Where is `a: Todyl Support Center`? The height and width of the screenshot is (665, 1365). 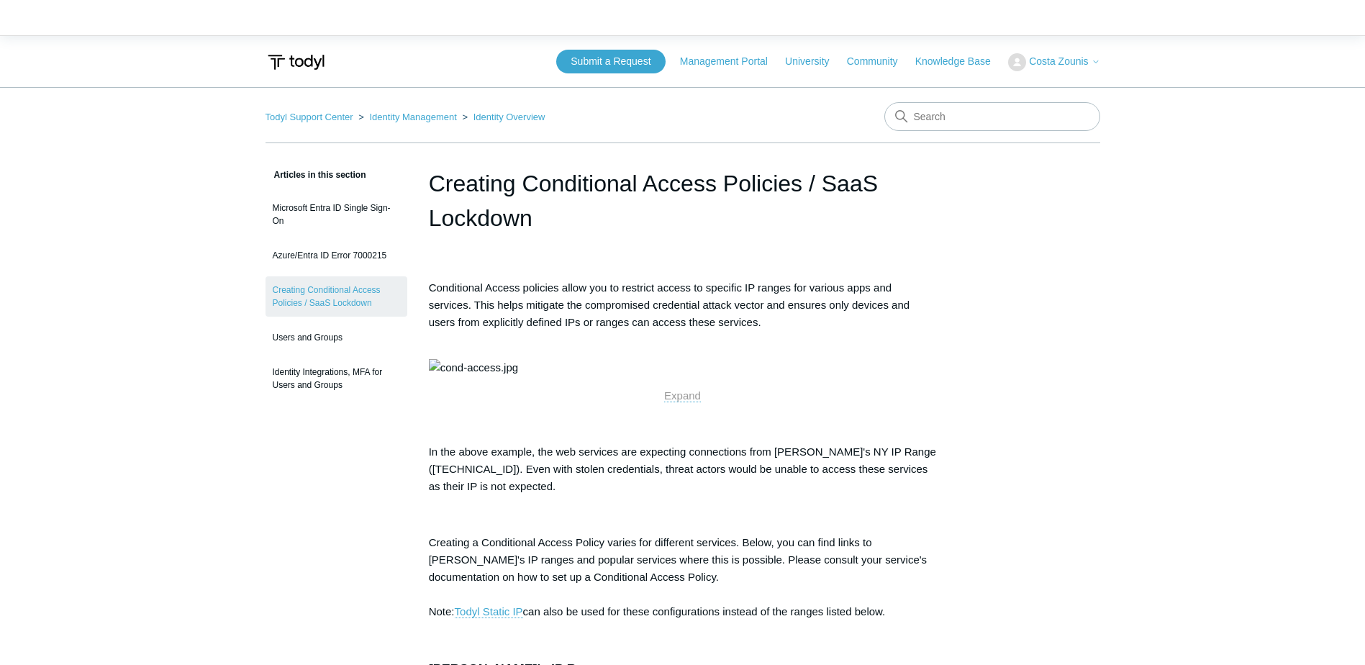
a: Todyl Support Center is located at coordinates (309, 117).